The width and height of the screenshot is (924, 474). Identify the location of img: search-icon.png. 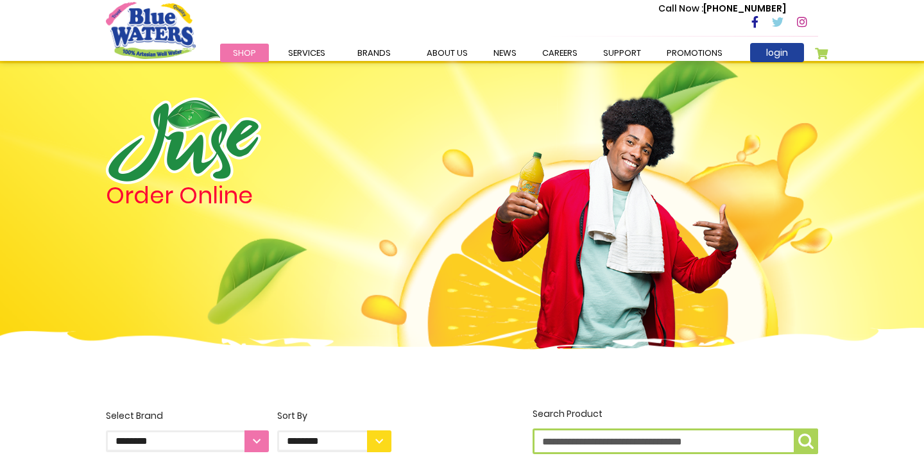
(806, 442).